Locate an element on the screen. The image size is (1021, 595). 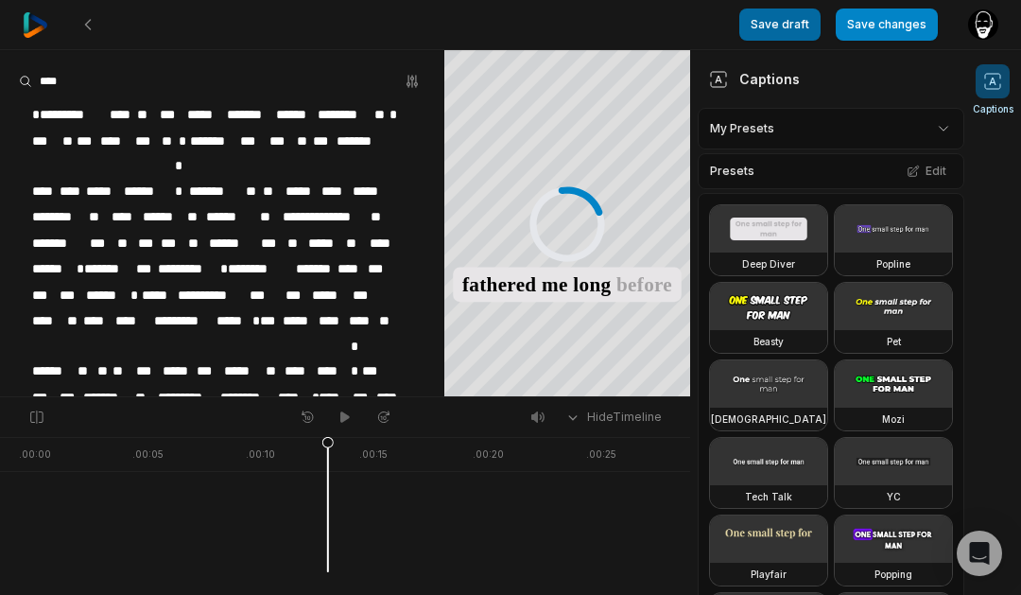
button: Save changes is located at coordinates (887, 25).